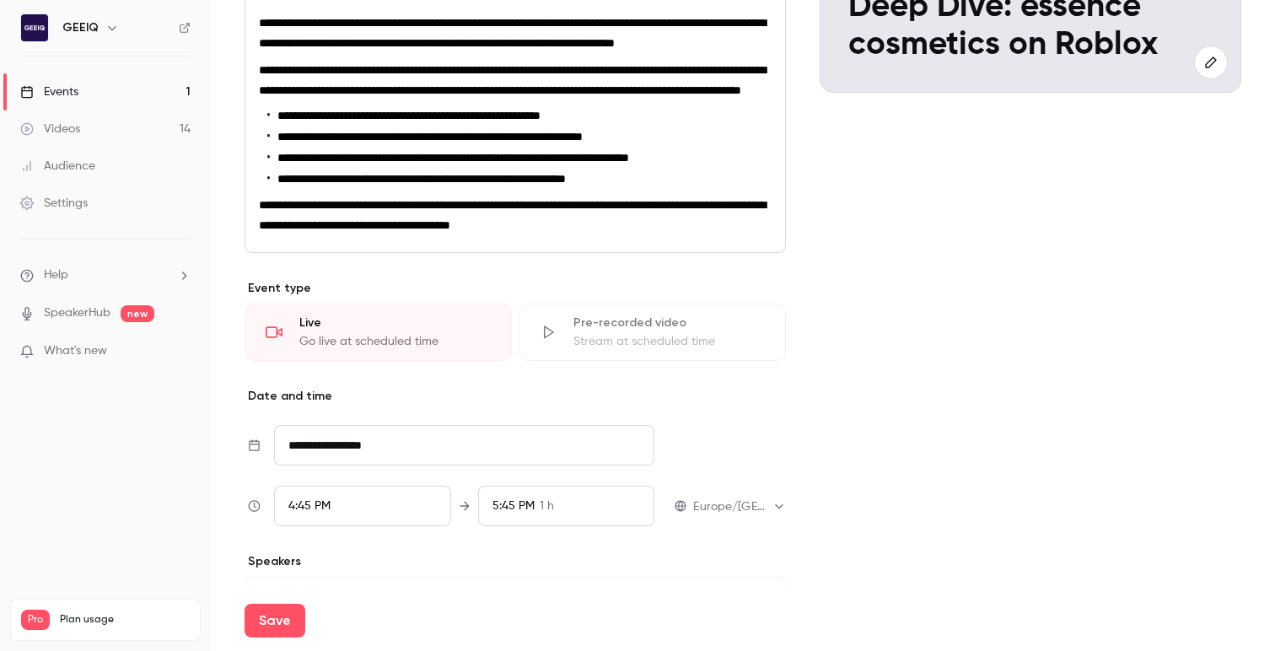 The height and width of the screenshot is (651, 1275). What do you see at coordinates (669, 342) in the screenshot?
I see `div: Stream at scheduled time` at bounding box center [669, 342].